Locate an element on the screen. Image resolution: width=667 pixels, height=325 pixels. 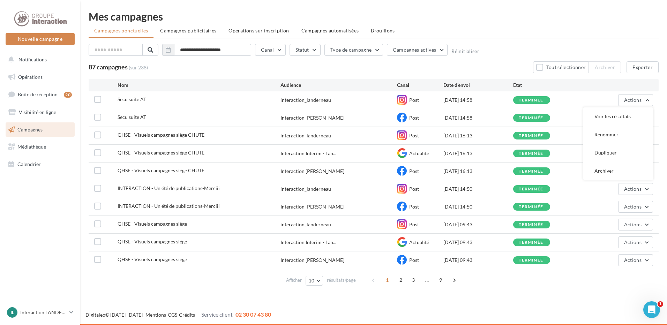
a: Médiathèque is located at coordinates (40, 147).